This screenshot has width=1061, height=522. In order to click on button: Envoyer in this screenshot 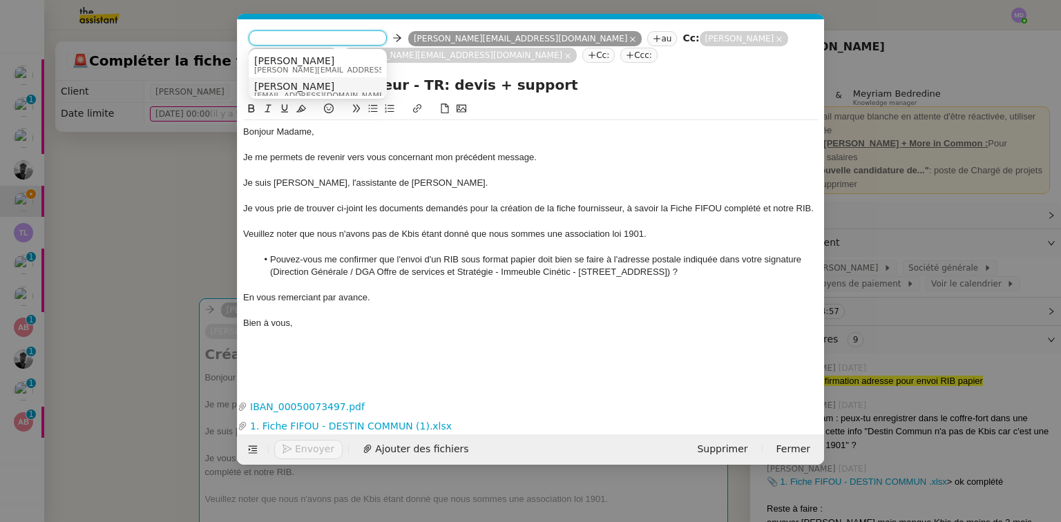, I will do `click(308, 450)`.